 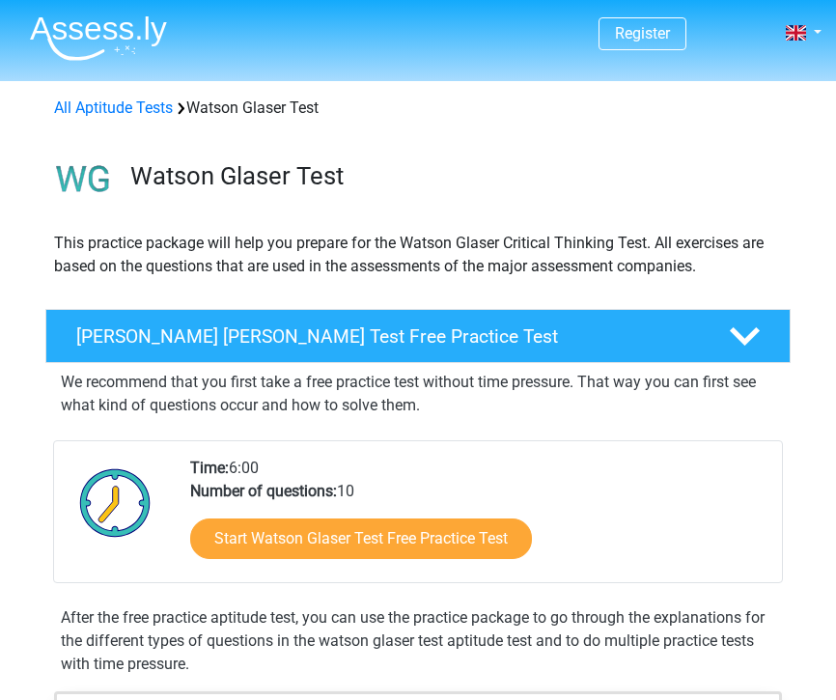 I want to click on img: Clock, so click(x=115, y=502).